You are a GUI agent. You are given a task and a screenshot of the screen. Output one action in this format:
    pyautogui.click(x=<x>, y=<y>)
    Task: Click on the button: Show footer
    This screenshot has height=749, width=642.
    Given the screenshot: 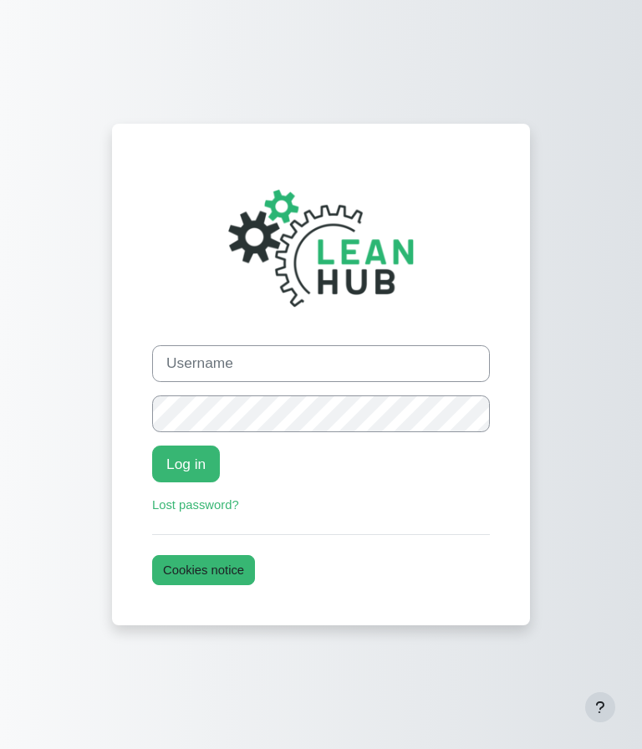 What is the action you would take?
    pyautogui.click(x=600, y=707)
    